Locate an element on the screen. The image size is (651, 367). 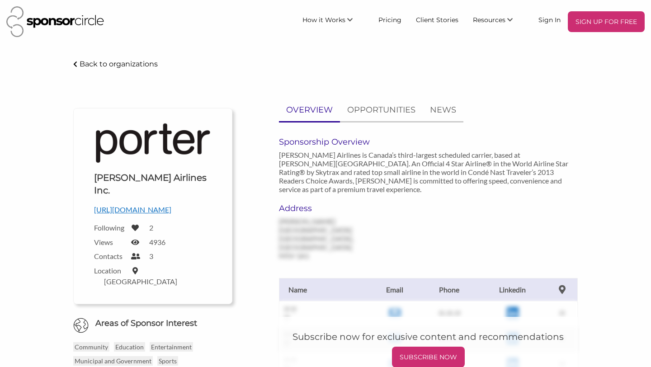
span: How it Works is located at coordinates (323, 20).